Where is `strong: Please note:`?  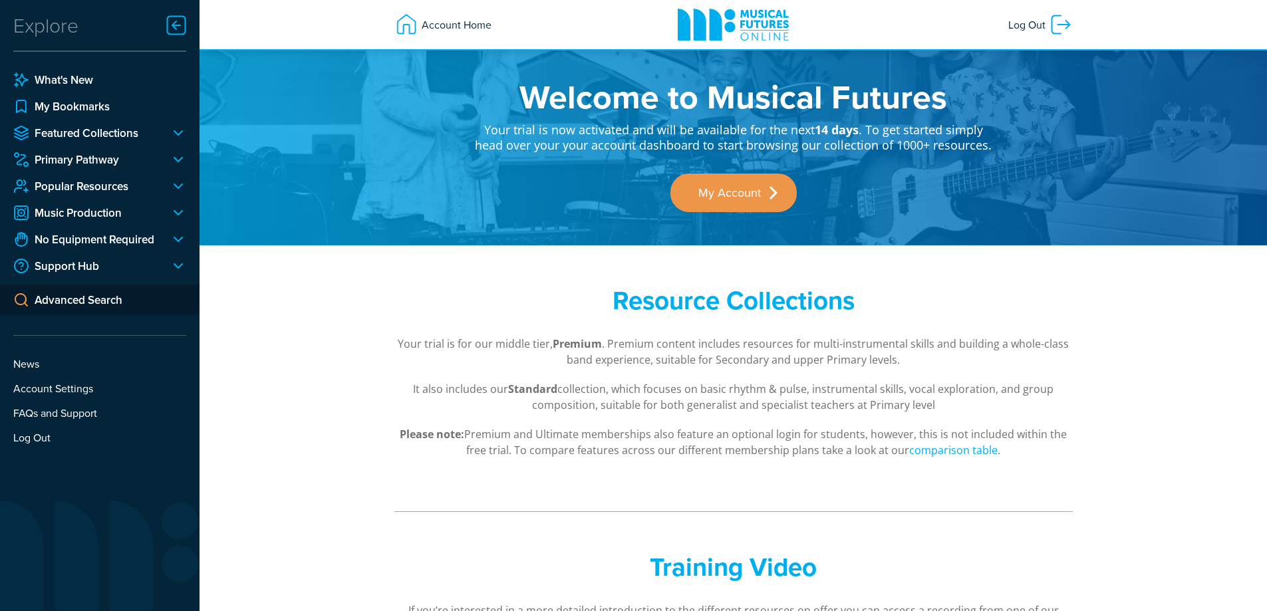
strong: Please note: is located at coordinates (432, 434).